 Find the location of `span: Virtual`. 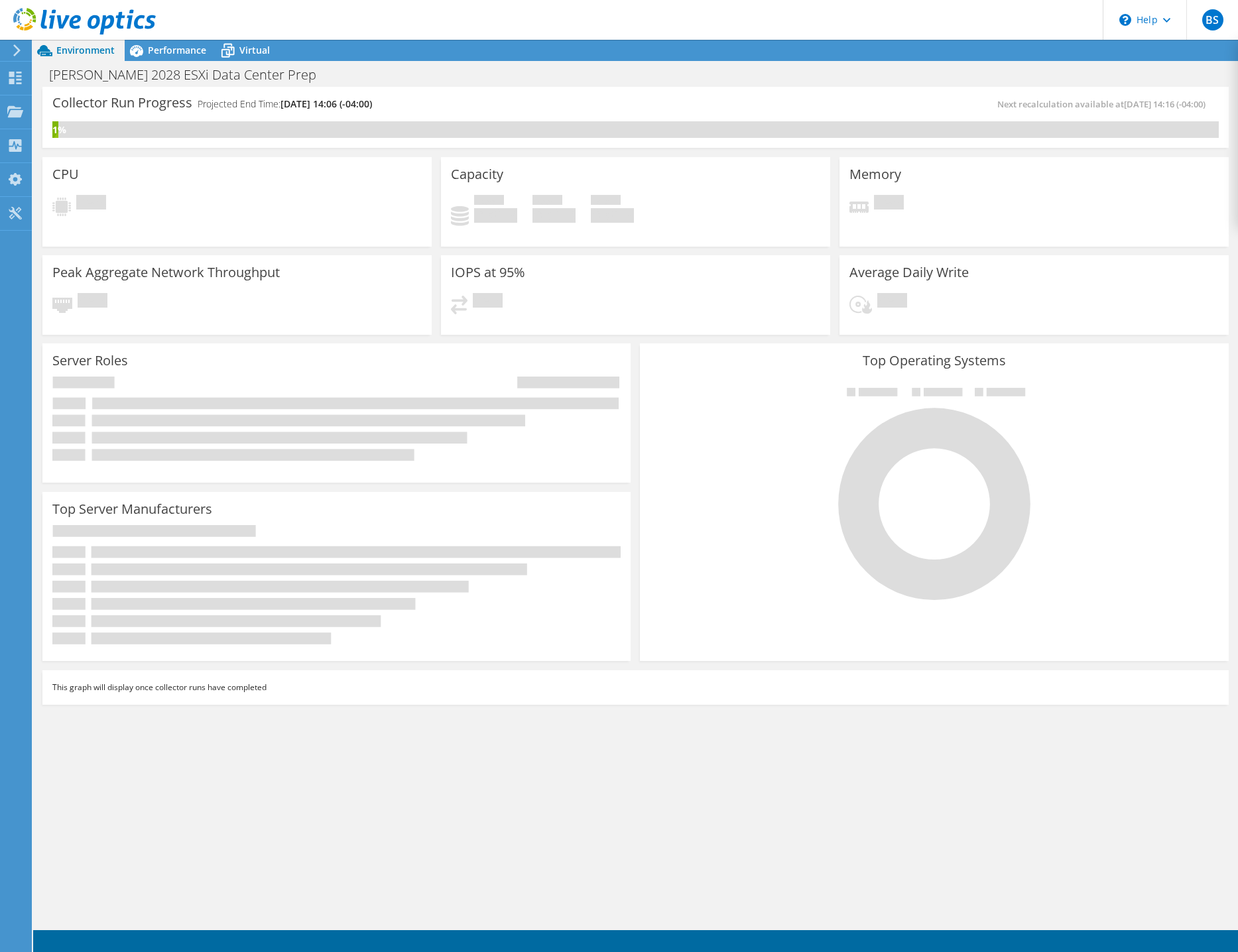

span: Virtual is located at coordinates (255, 50).